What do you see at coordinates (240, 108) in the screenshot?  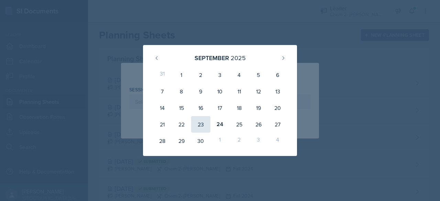 I see `div: 18` at bounding box center [240, 108].